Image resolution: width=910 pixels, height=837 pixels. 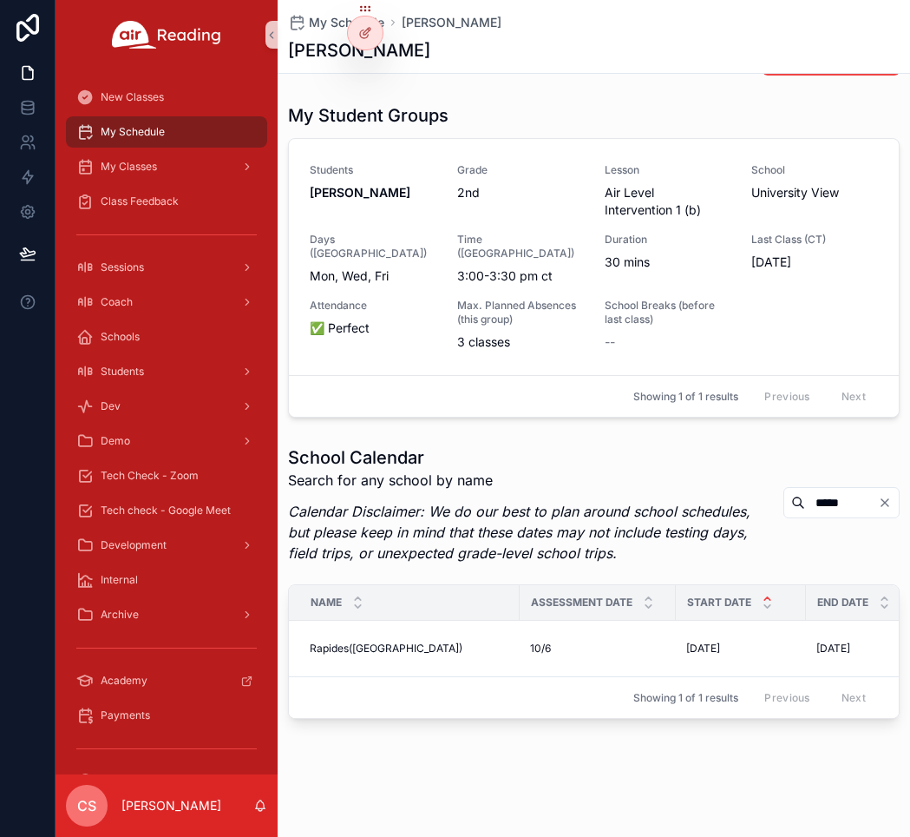 I want to click on h1: School Calendar, so click(x=529, y=457).